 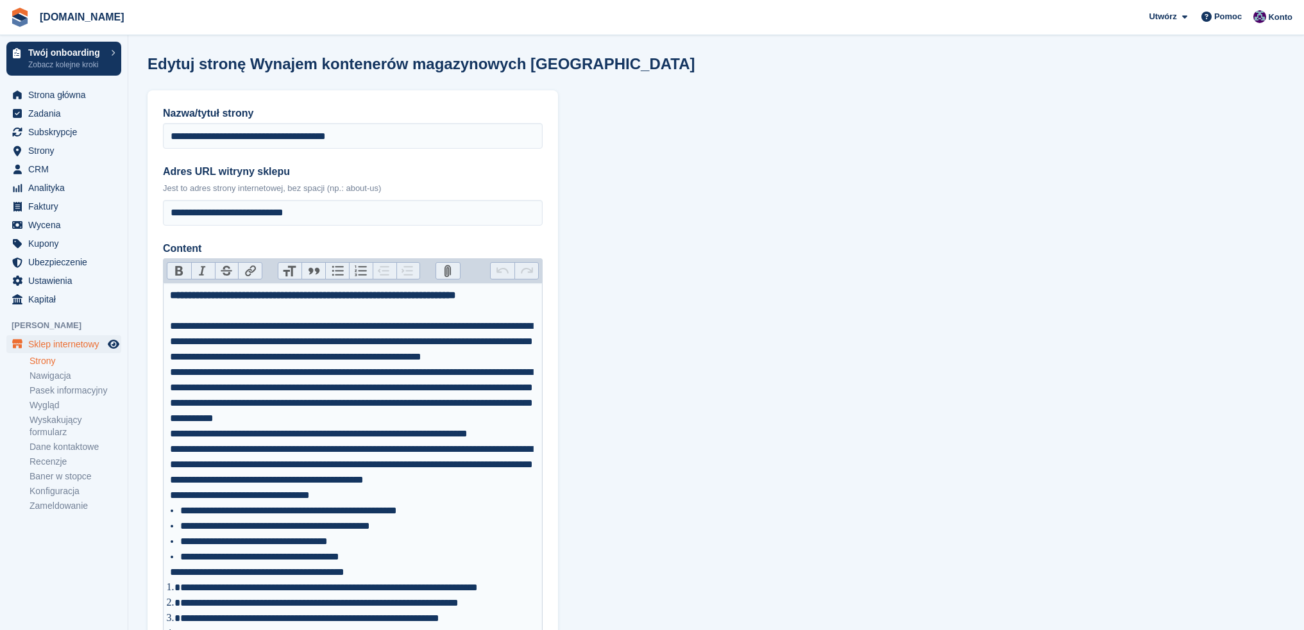 I want to click on button: Quote, so click(x=313, y=271).